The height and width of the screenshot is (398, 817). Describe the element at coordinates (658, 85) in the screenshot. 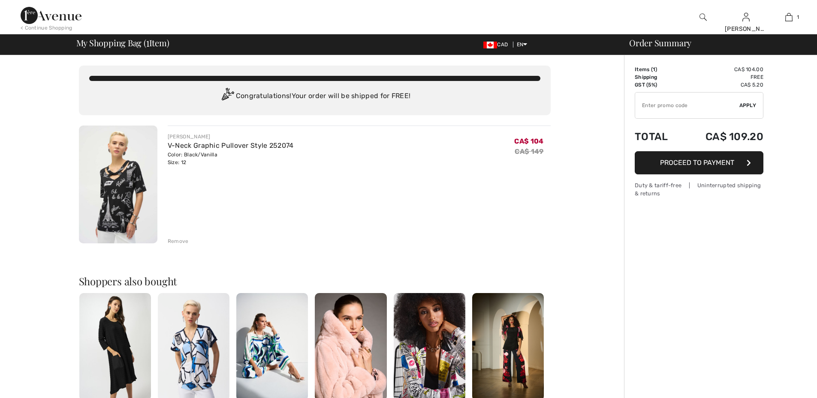

I see `td: GST (5%)` at that location.